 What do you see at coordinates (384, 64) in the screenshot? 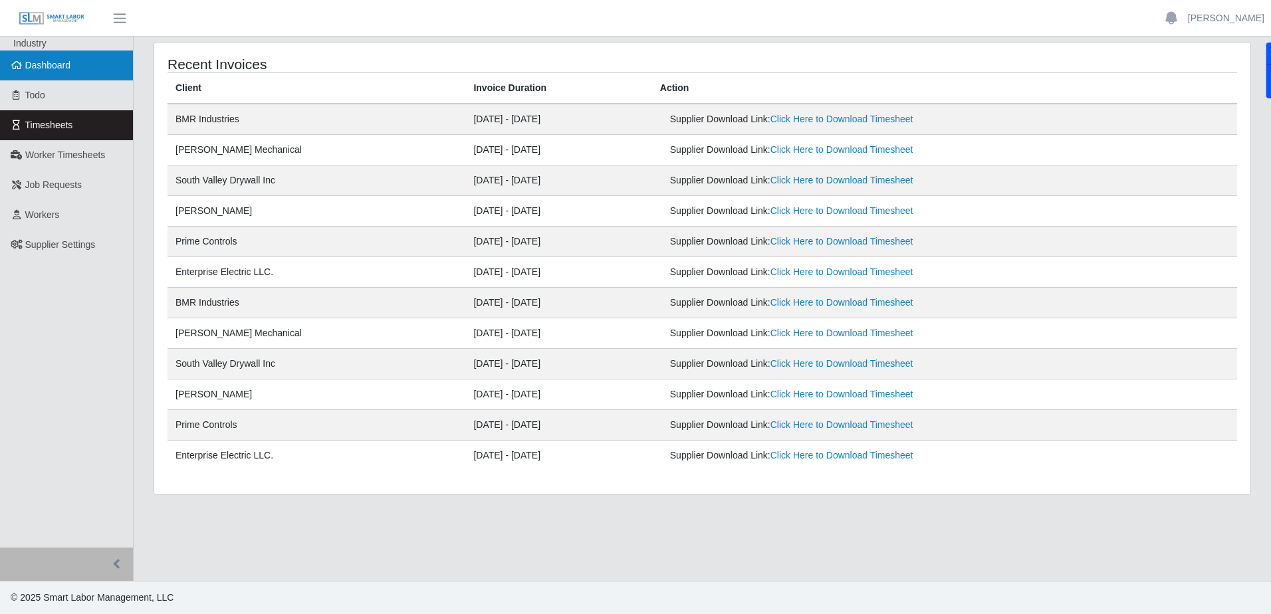
I see `h4: Recent Invoices` at bounding box center [384, 64].